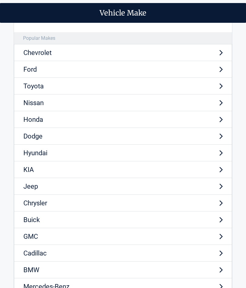 The image size is (246, 288). I want to click on a: Ford, so click(123, 69).